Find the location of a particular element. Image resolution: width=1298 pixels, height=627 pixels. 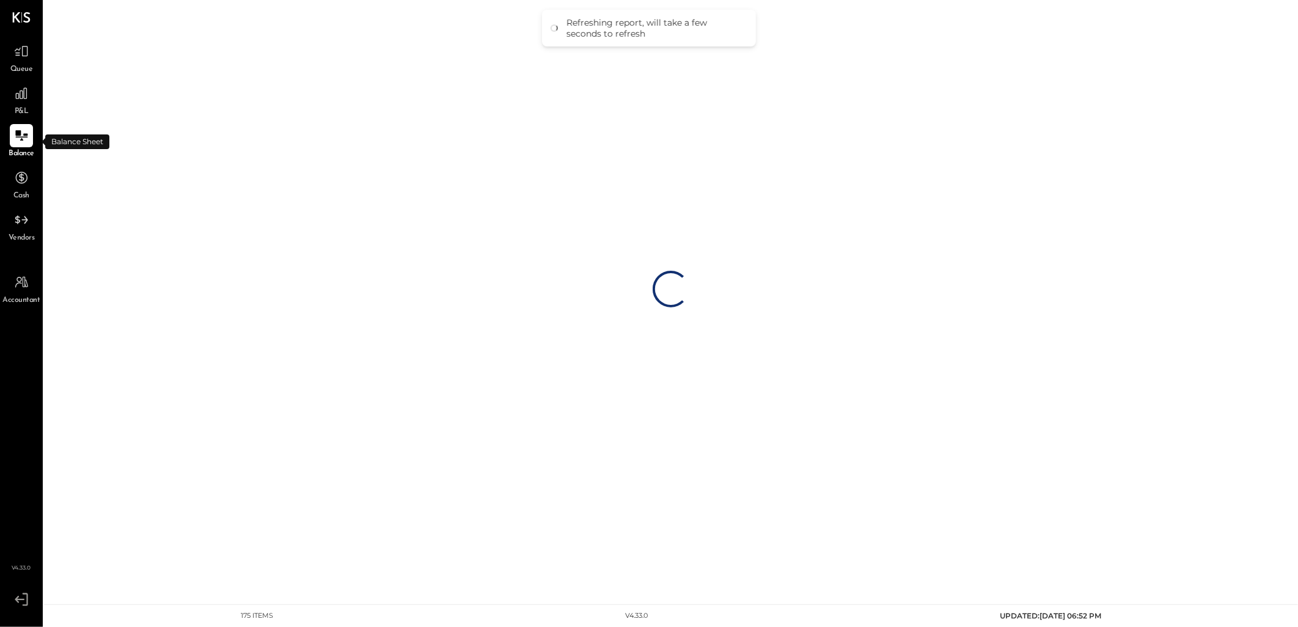

a: Vendors is located at coordinates (21, 226).